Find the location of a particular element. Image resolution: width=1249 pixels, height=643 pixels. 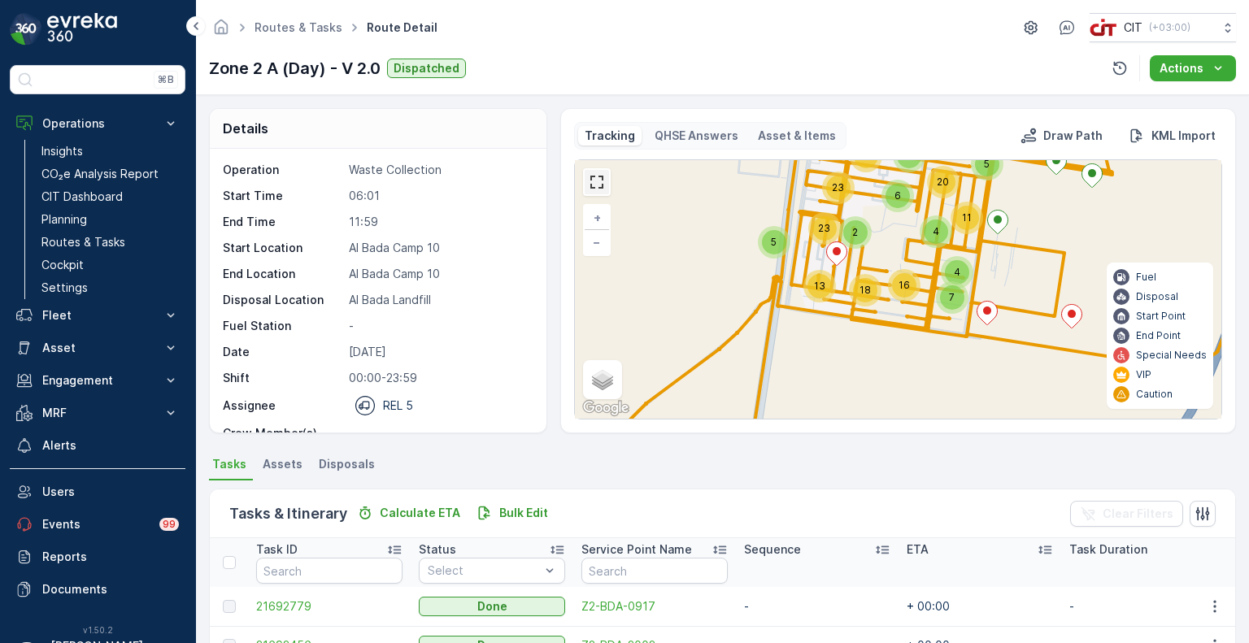

p: Calculate ETA is located at coordinates (419, 513).